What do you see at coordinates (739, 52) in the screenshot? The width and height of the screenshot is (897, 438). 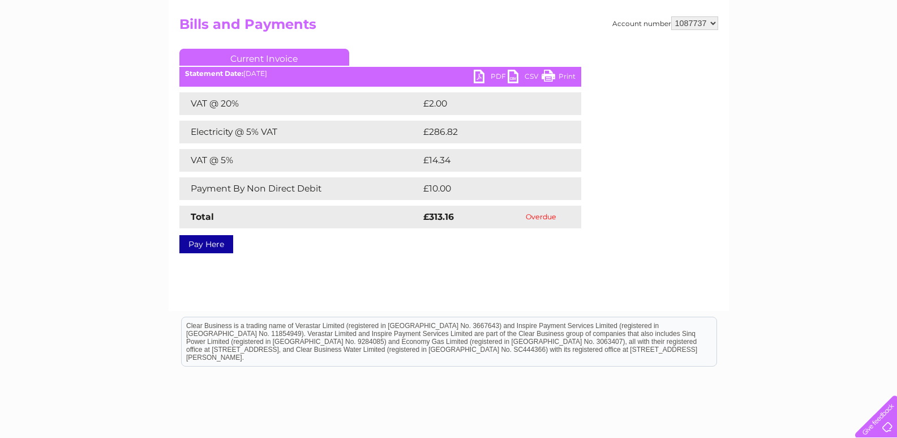 I see `a: Energy` at bounding box center [739, 52].